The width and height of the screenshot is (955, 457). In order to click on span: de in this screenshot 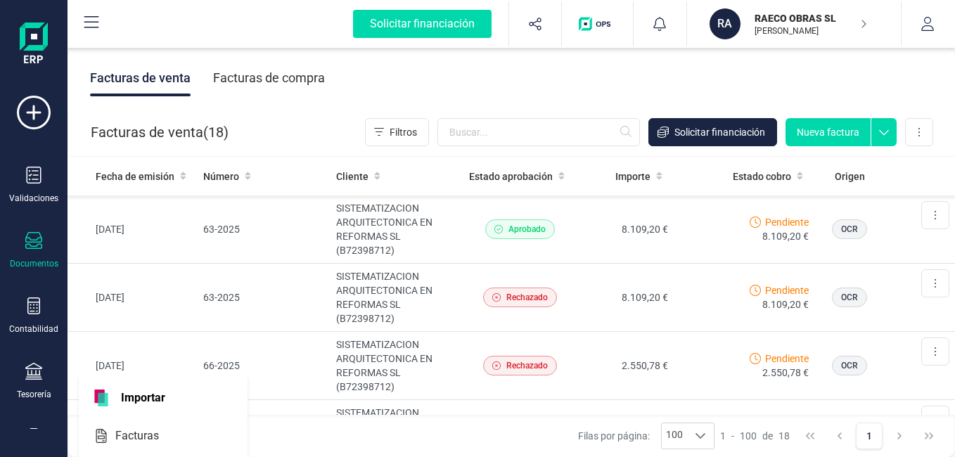, I will do `click(767, 436)`.